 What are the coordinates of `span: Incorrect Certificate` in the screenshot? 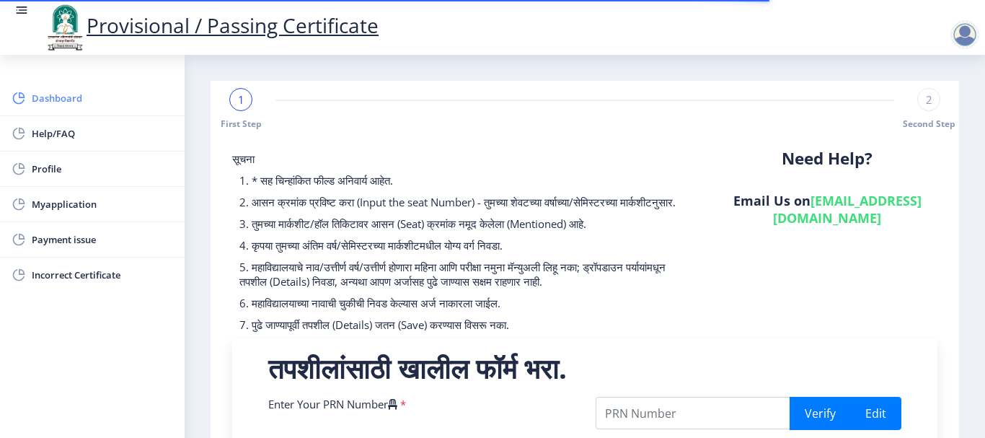 It's located at (102, 275).